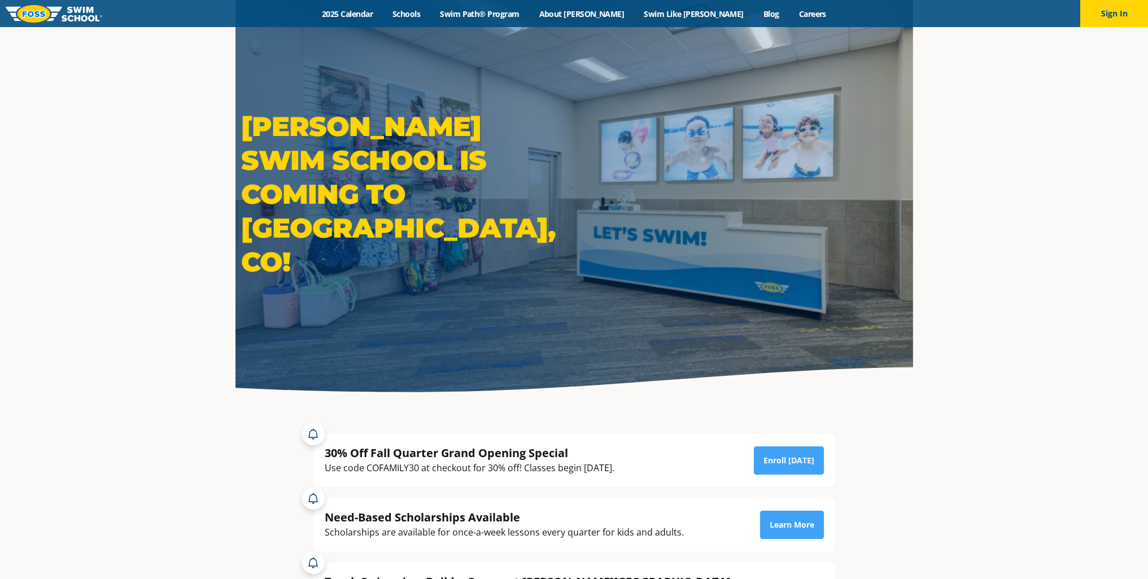 This screenshot has height=579, width=1148. What do you see at coordinates (792, 525) in the screenshot?
I see `a: Learn More` at bounding box center [792, 525].